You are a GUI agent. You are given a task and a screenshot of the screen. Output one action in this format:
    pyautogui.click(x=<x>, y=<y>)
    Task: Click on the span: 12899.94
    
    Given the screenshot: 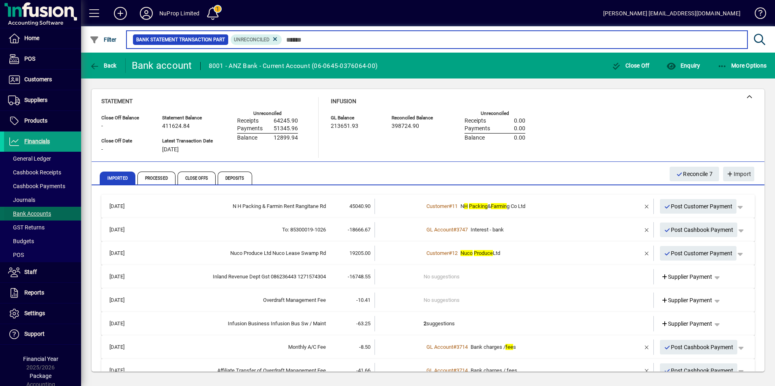 What is the action you would take?
    pyautogui.click(x=286, y=138)
    